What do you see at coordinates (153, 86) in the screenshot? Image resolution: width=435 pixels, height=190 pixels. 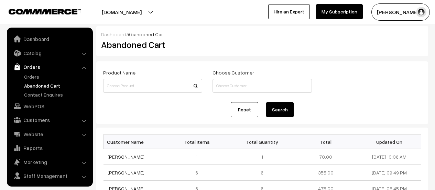 I see `input: Choose Product` at bounding box center [153, 86].